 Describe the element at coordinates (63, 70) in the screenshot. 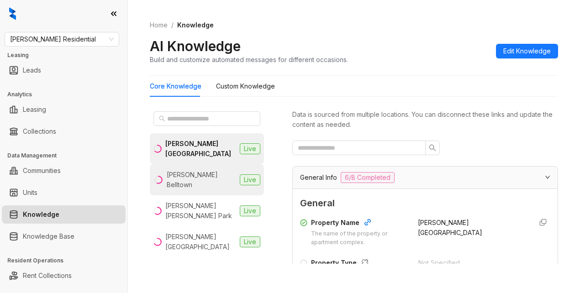

I see `li: Leads` at that location.